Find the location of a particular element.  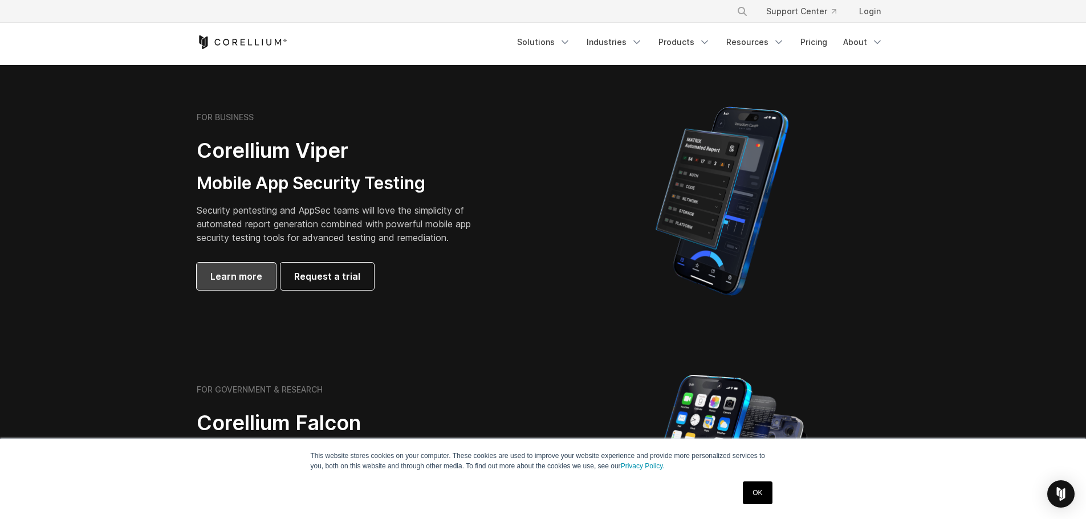

div: Open Intercom Messenger is located at coordinates (1061, 494).